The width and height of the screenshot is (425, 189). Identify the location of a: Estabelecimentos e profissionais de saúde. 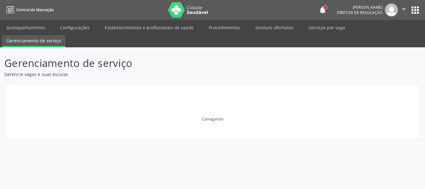
(149, 27).